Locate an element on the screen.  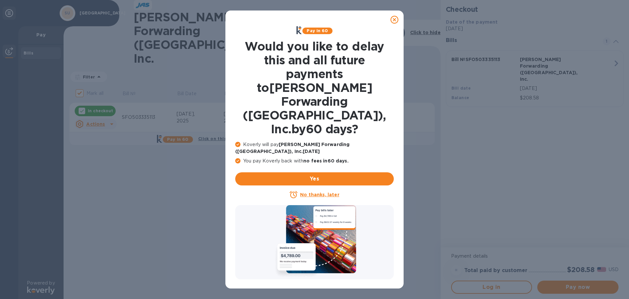
b: Pay in 60 is located at coordinates (317, 30).